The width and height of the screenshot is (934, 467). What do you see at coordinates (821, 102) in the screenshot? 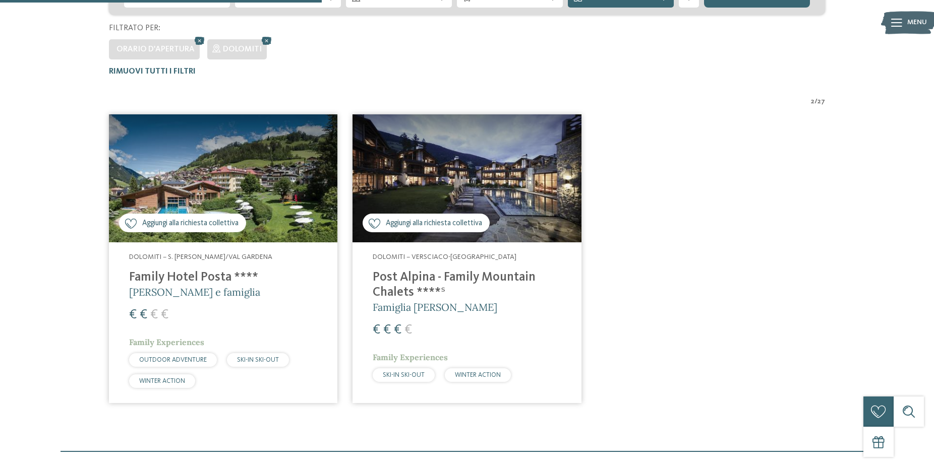
I see `span: 27` at bounding box center [821, 102].